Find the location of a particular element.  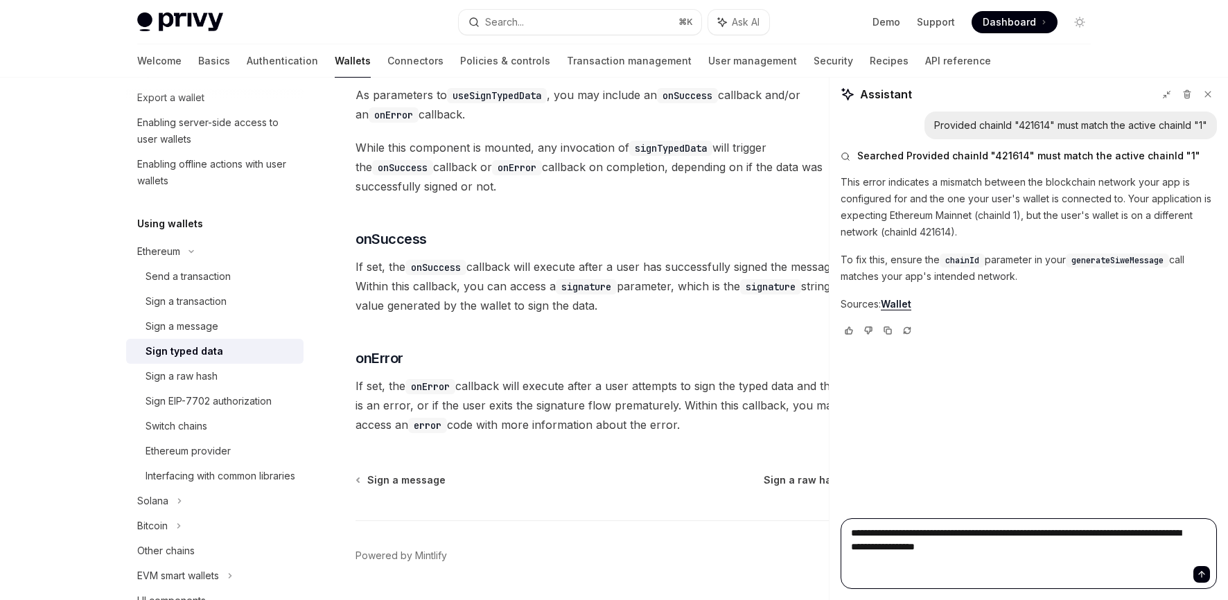

div: Ethereum is located at coordinates (159, 252).